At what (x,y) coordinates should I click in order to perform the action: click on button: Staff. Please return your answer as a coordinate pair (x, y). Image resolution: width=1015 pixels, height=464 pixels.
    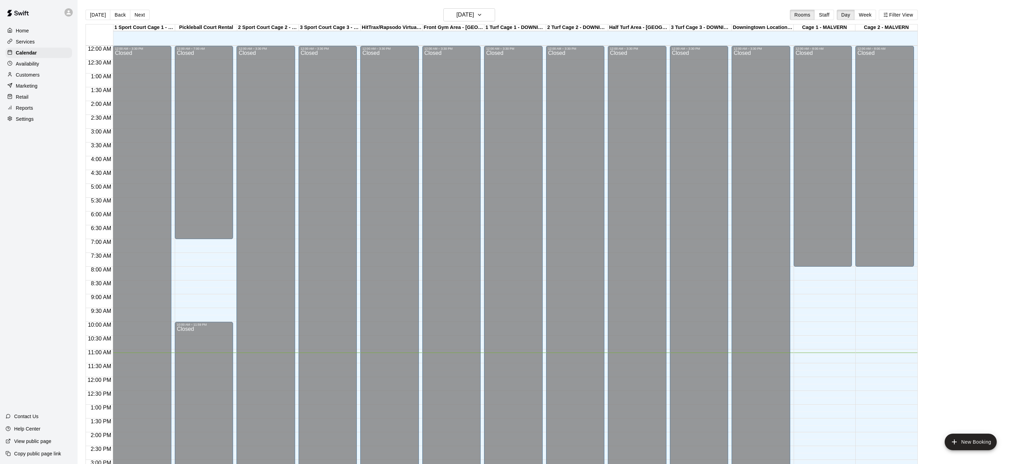
    Looking at the image, I should click on (824, 15).